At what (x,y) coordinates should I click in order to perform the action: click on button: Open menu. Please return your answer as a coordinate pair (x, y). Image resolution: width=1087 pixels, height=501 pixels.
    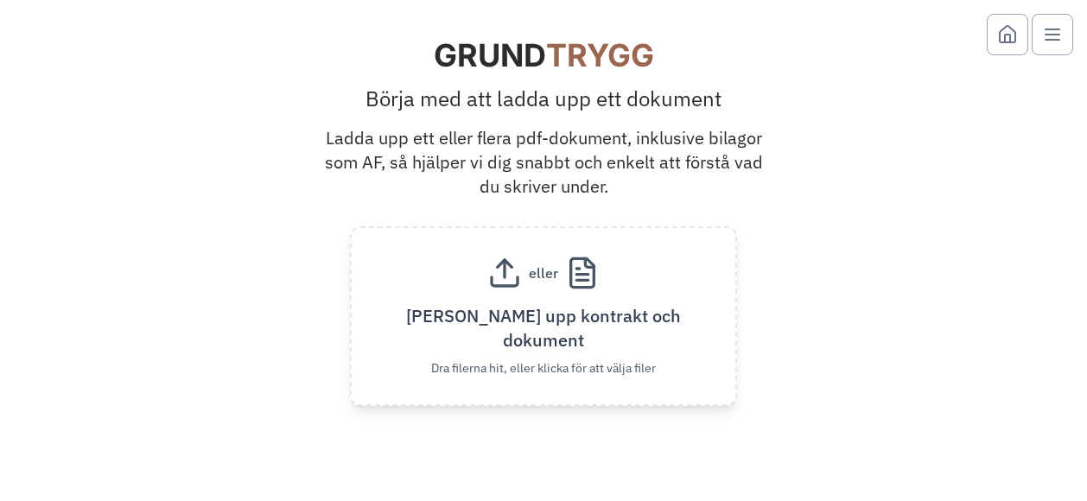
    Looking at the image, I should click on (1053, 35).